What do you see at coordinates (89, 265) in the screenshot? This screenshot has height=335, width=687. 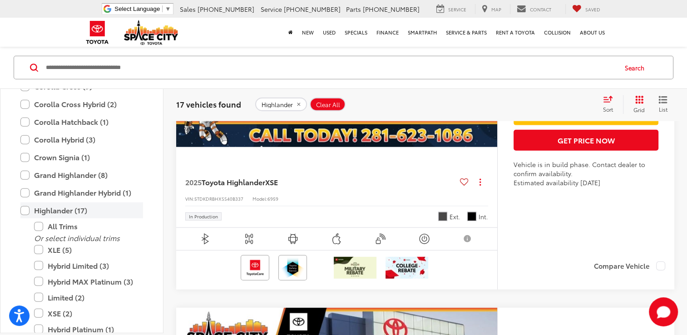 I see `label: Hybrid Limited (3)` at bounding box center [89, 265].